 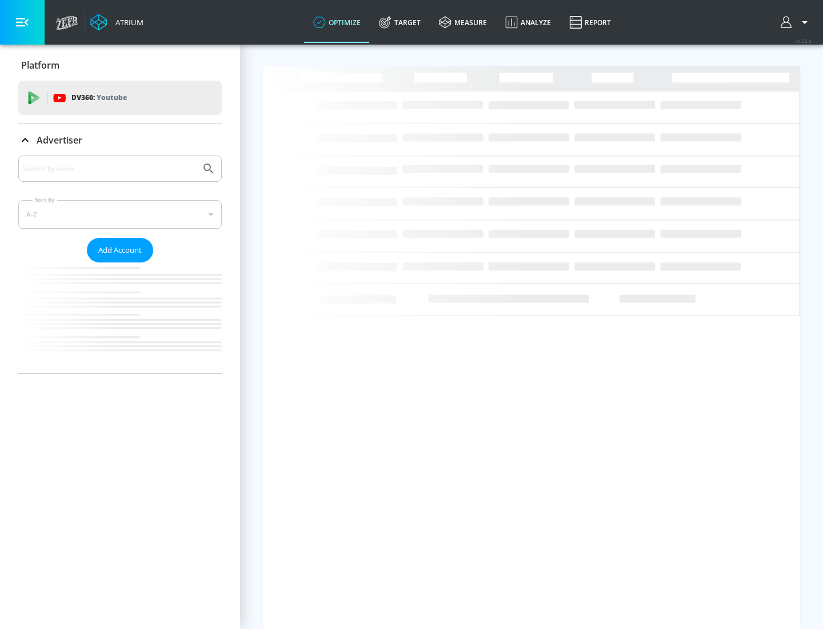 What do you see at coordinates (40, 65) in the screenshot?
I see `p: Platform` at bounding box center [40, 65].